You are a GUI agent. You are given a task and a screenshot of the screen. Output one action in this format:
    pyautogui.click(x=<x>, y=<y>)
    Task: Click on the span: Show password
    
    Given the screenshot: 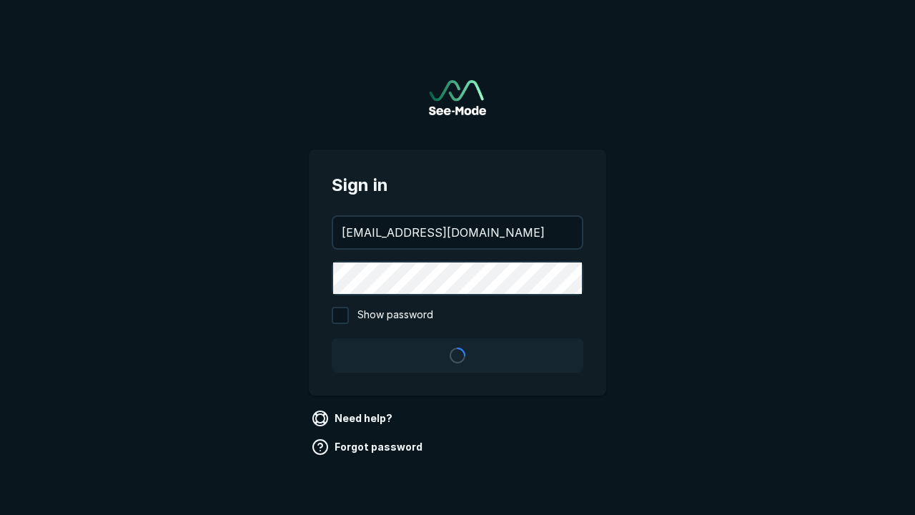 What is the action you would take?
    pyautogui.click(x=396, y=315)
    